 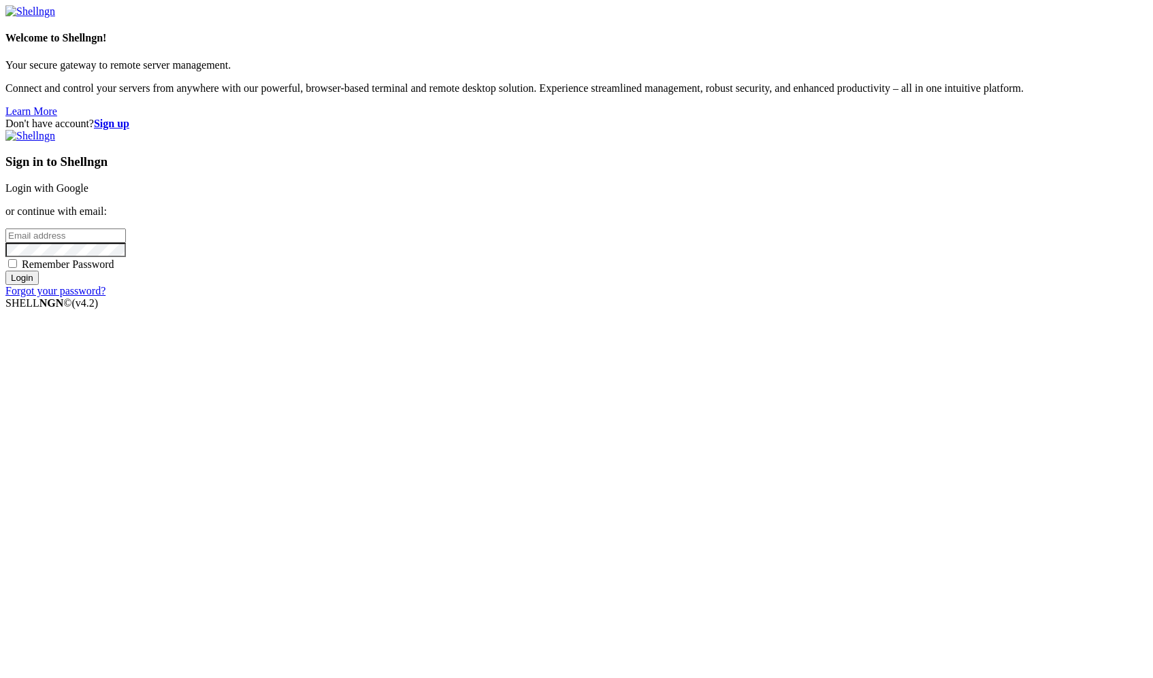 What do you see at coordinates (31, 111) in the screenshot?
I see `a: Learn More` at bounding box center [31, 111].